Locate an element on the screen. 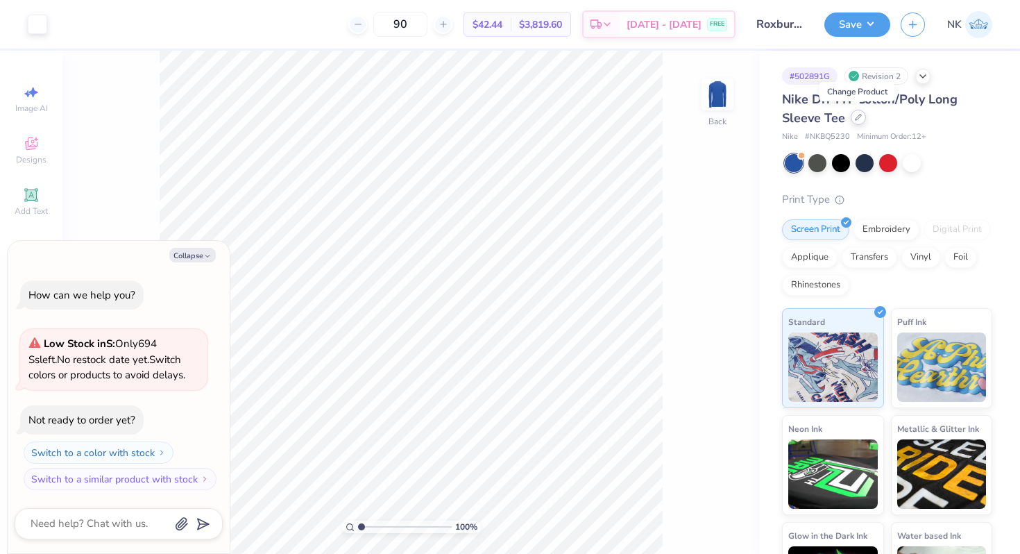 This screenshot has width=1020, height=554. button: Switch to a color with stock is located at coordinates (98, 452).